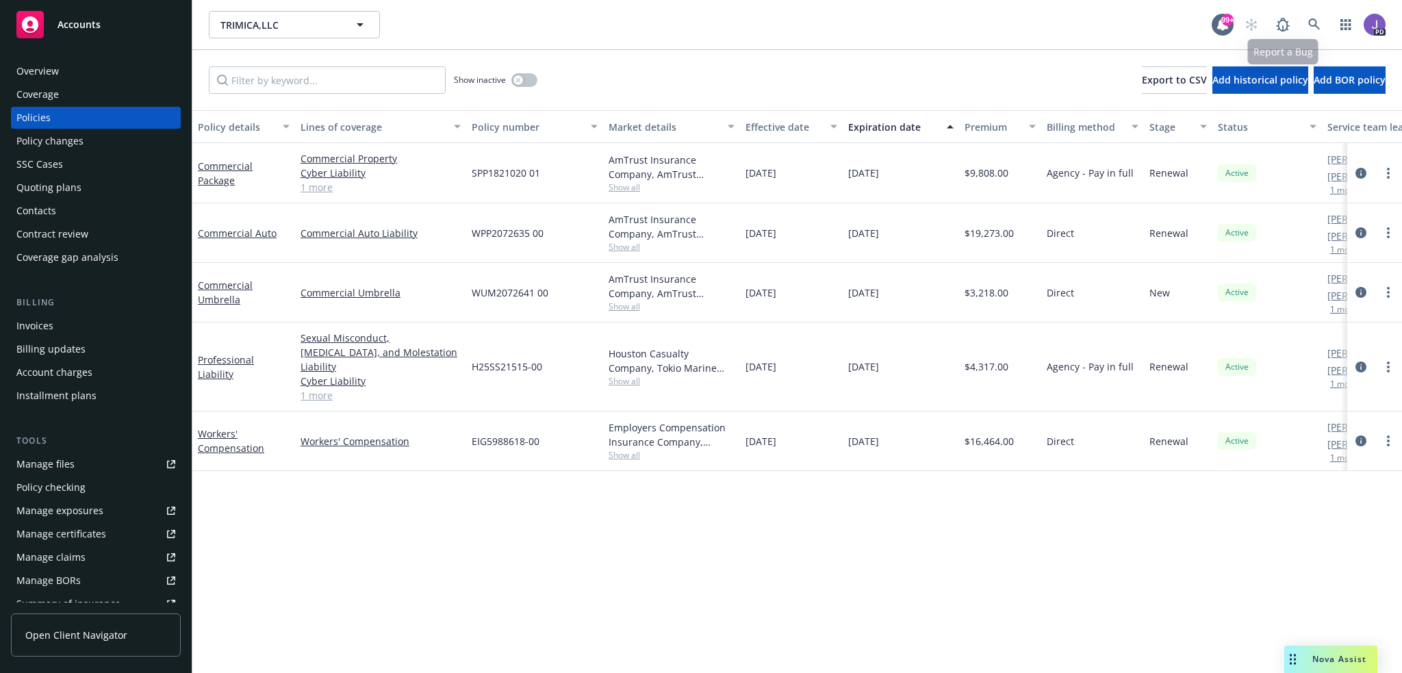  I want to click on a: 1 more, so click(381, 187).